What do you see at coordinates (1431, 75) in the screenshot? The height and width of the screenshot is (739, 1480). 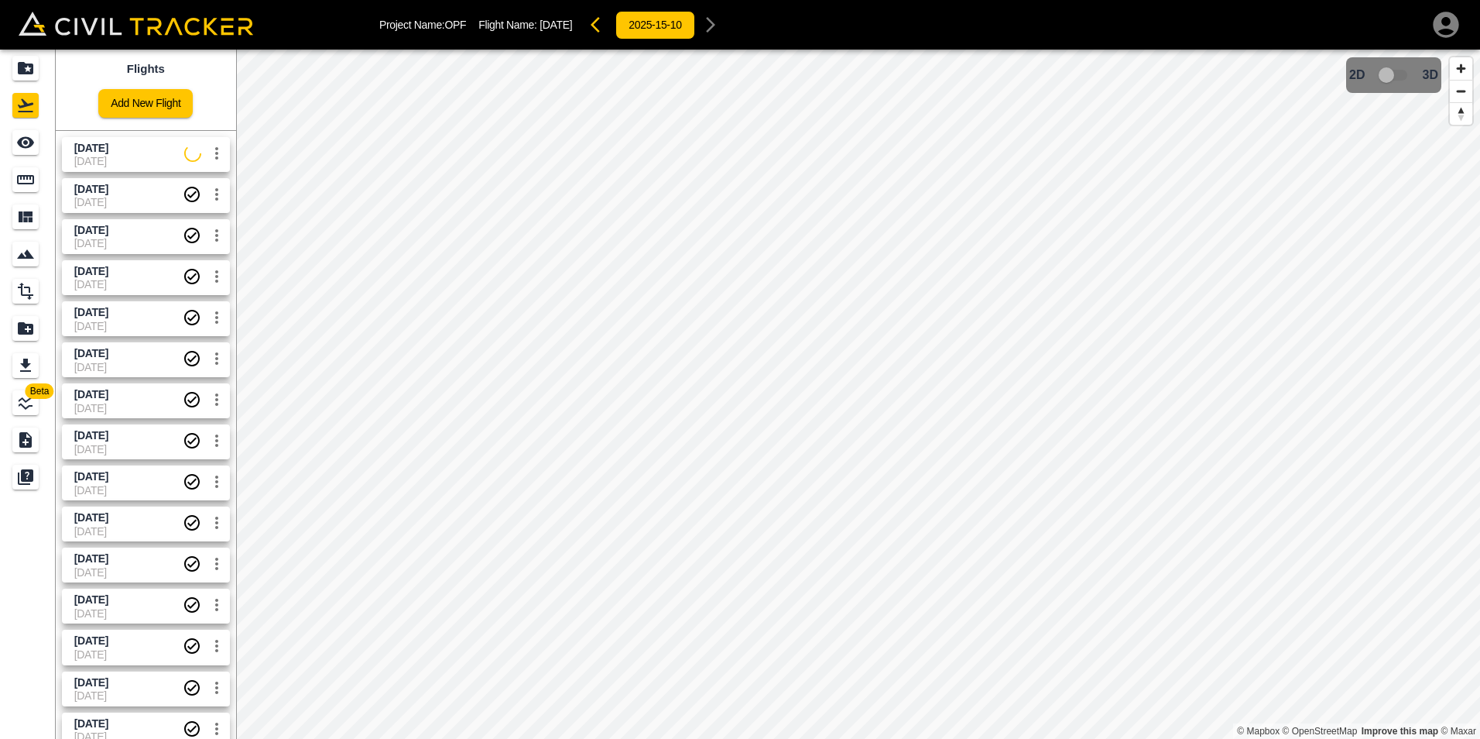 I see `span: 3D` at bounding box center [1431, 75].